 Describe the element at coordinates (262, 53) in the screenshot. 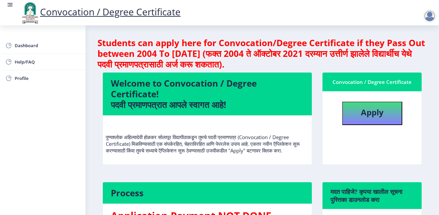

I see `h4: Students can apply here for Convocation/Degree Certificate if they Pass Out between 2004 To [DATE...` at that location.